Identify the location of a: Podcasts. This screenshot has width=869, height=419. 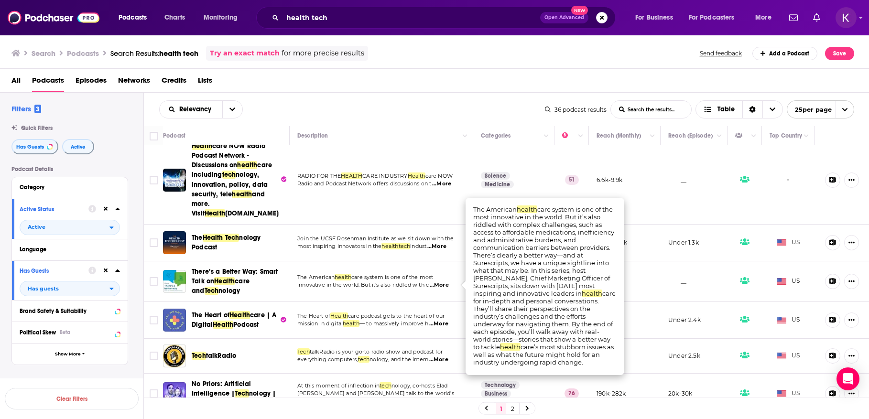
(48, 82).